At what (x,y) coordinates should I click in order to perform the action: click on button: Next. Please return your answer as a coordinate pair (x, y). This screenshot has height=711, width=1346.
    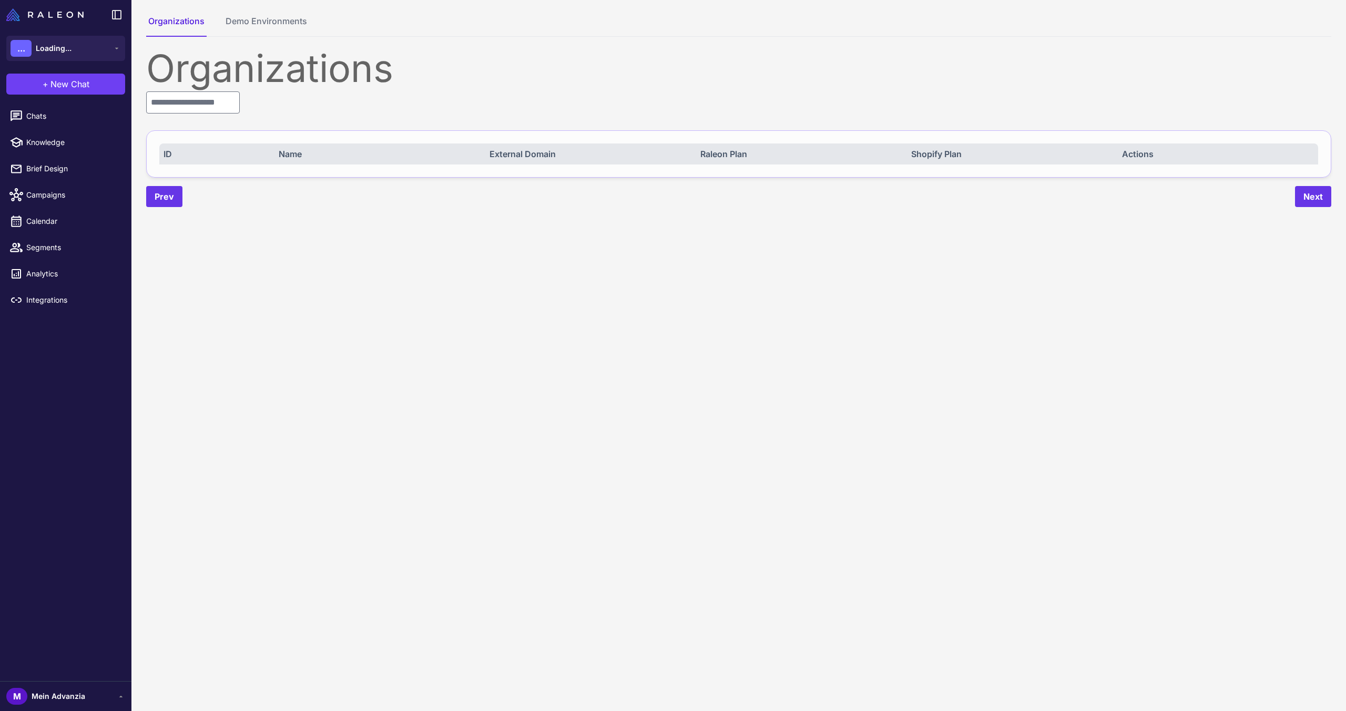
    Looking at the image, I should click on (1313, 197).